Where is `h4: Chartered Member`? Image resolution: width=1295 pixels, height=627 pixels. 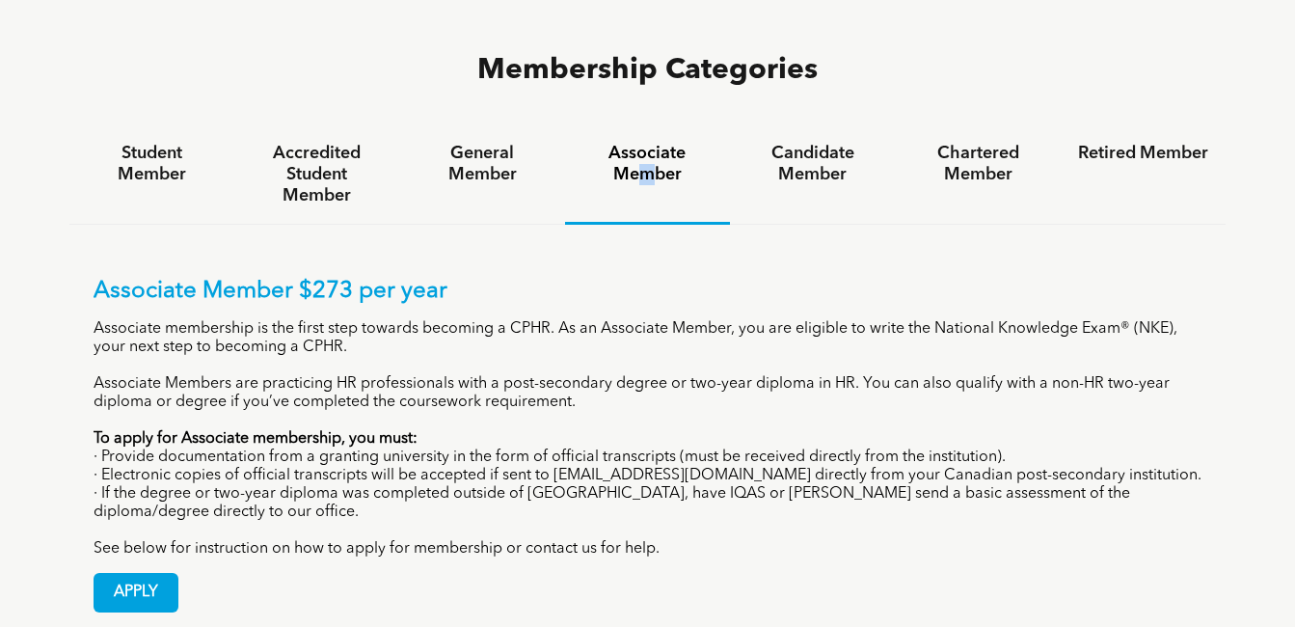
h4: Chartered Member is located at coordinates (978, 164).